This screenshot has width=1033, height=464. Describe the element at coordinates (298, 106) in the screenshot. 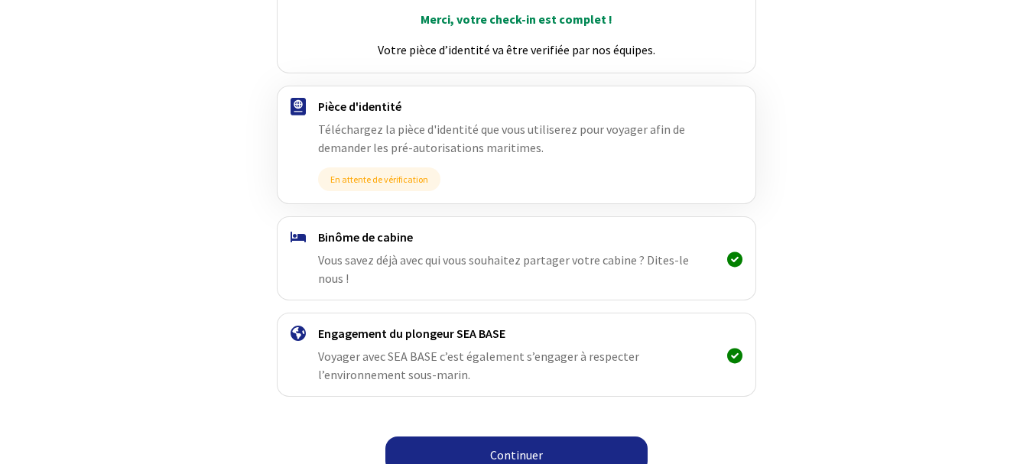

I see `img: passport.svg` at that location.